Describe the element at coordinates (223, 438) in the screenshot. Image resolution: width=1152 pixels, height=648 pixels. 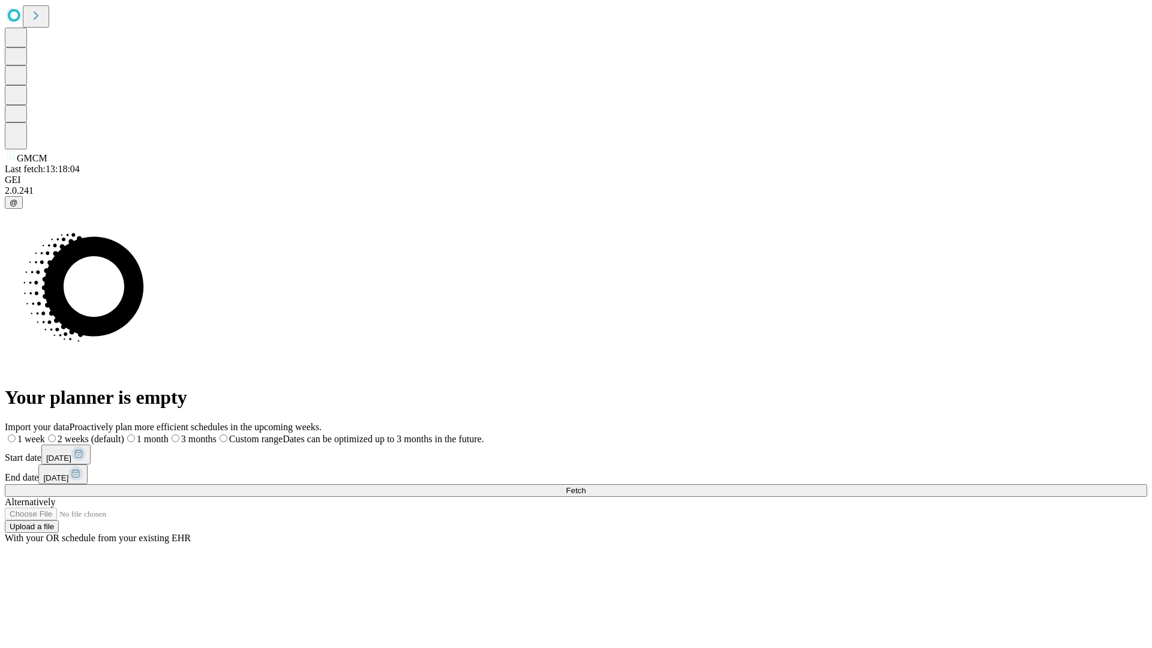
I see `input: Custom rangeDates can be optimized up to 3 months in the future.` at that location.